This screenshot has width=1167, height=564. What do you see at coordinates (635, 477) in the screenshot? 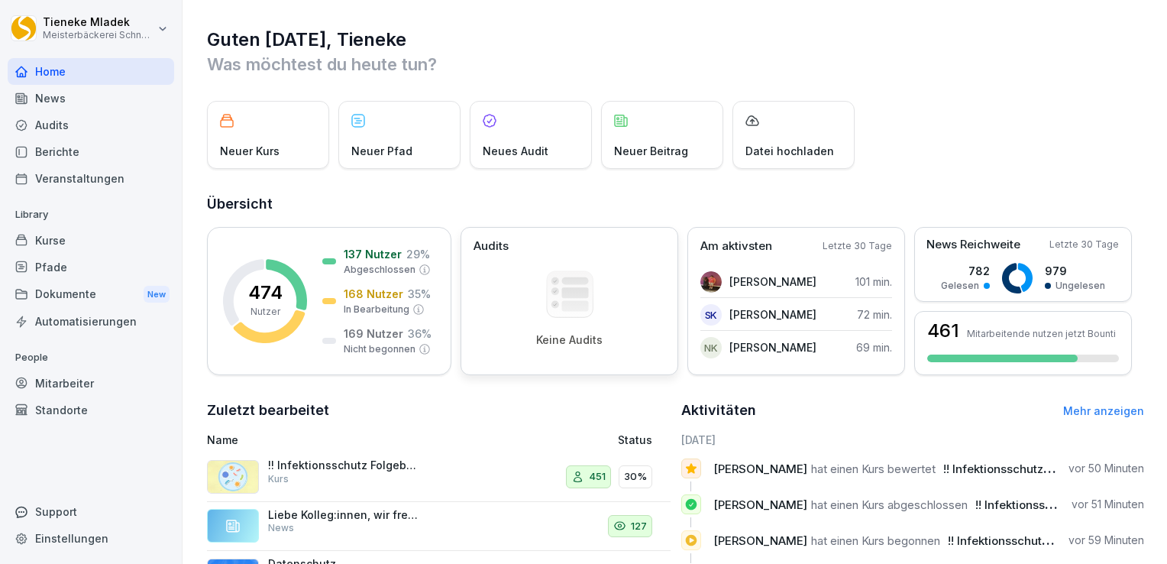
I see `p: 30%` at bounding box center [635, 477].